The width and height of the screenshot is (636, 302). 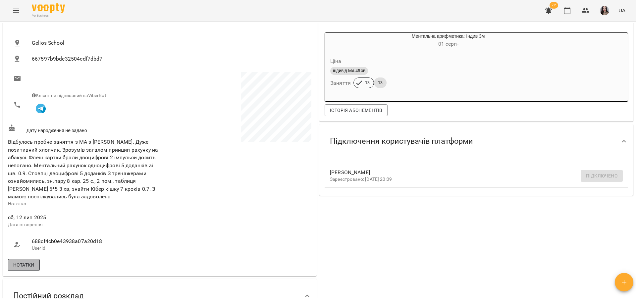 What do you see at coordinates (622, 10) in the screenshot?
I see `button: UA` at bounding box center [622, 10].